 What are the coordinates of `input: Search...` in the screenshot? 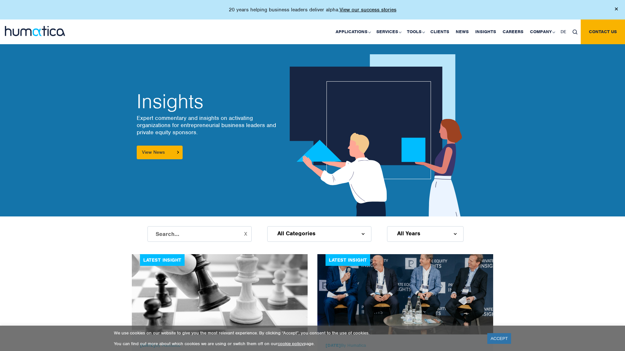 It's located at (200, 234).